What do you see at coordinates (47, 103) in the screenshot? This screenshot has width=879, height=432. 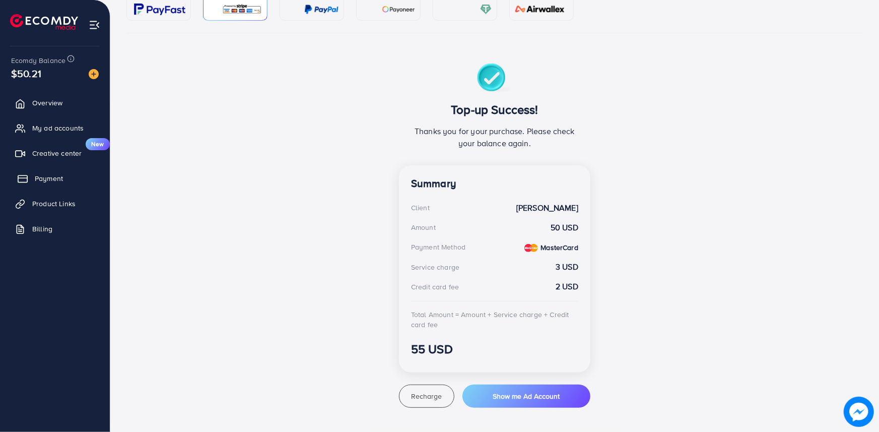 I see `span: Overview` at bounding box center [47, 103].